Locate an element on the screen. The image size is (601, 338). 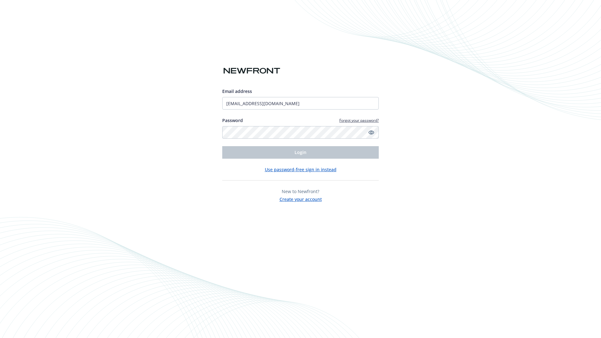
input: Enter your email is located at coordinates (300, 103).